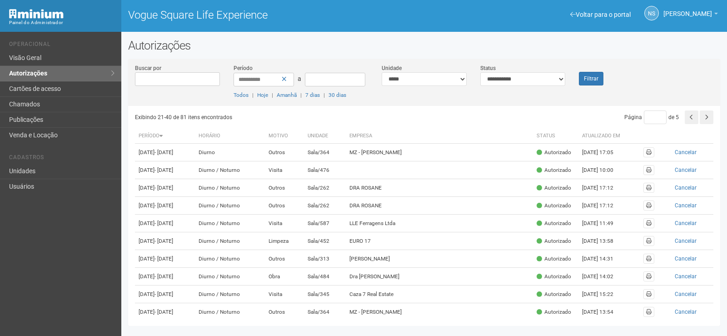  I want to click on span: Página de 5, so click(651, 117).